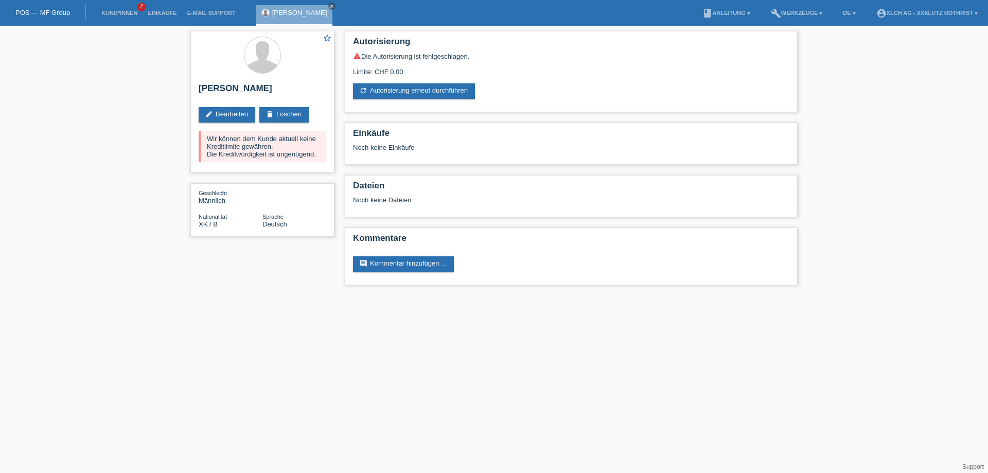 This screenshot has height=473, width=988. I want to click on a: refreshAutorisierung erneut durchführen, so click(414, 91).